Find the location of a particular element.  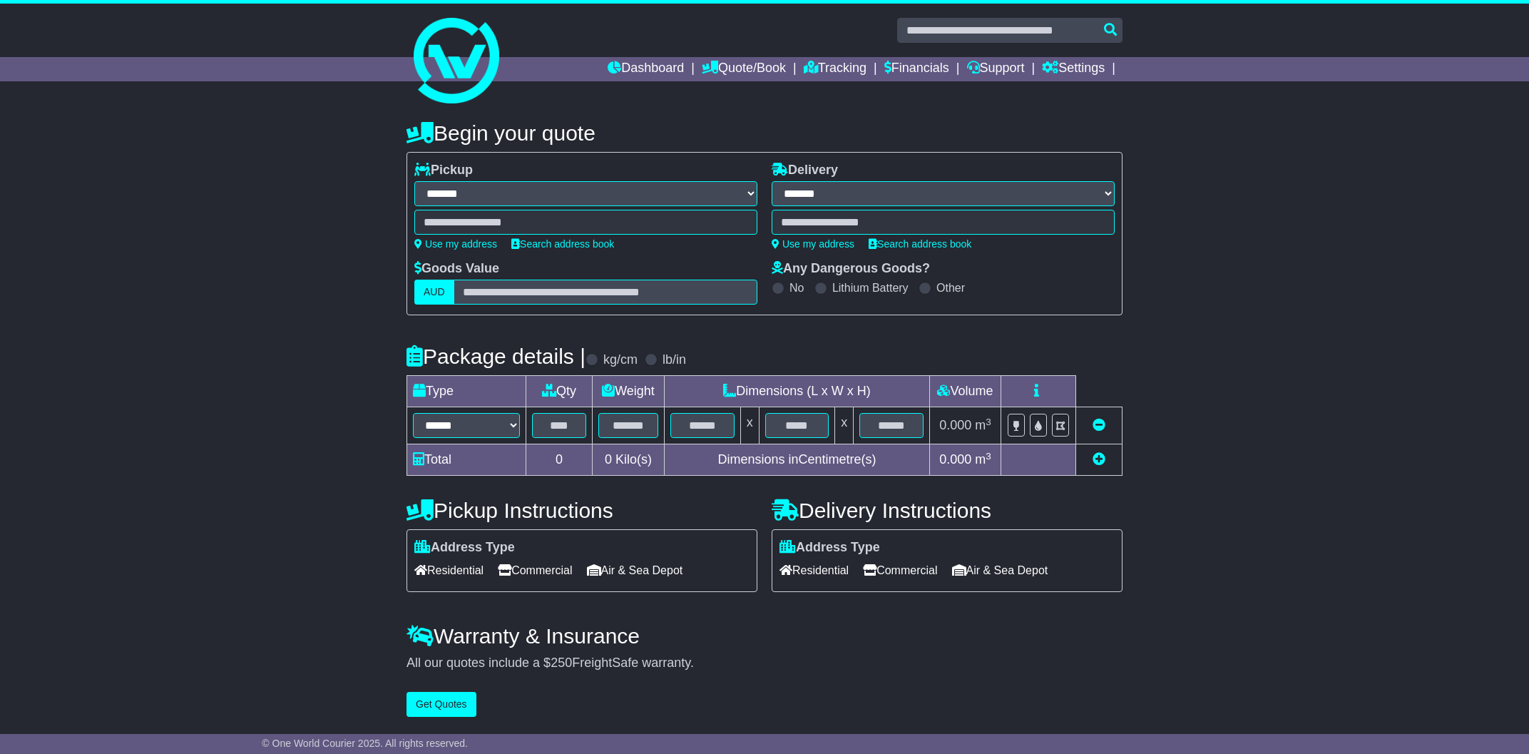

span: 250 is located at coordinates (561, 662).